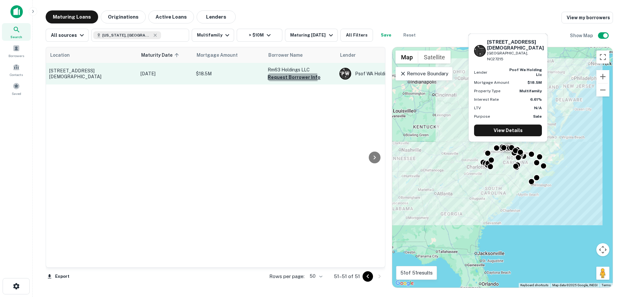  Describe the element at coordinates (300, 55) in the screenshot. I see `th: Borrower Name` at that location.